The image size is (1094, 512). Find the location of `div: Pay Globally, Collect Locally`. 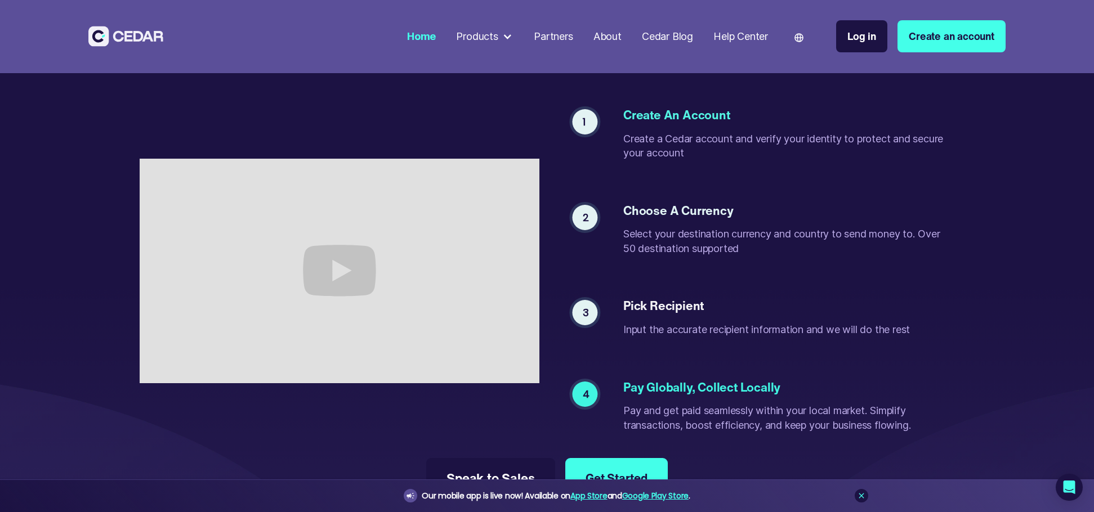

div: Pay Globally, Collect Locally is located at coordinates (785, 388).